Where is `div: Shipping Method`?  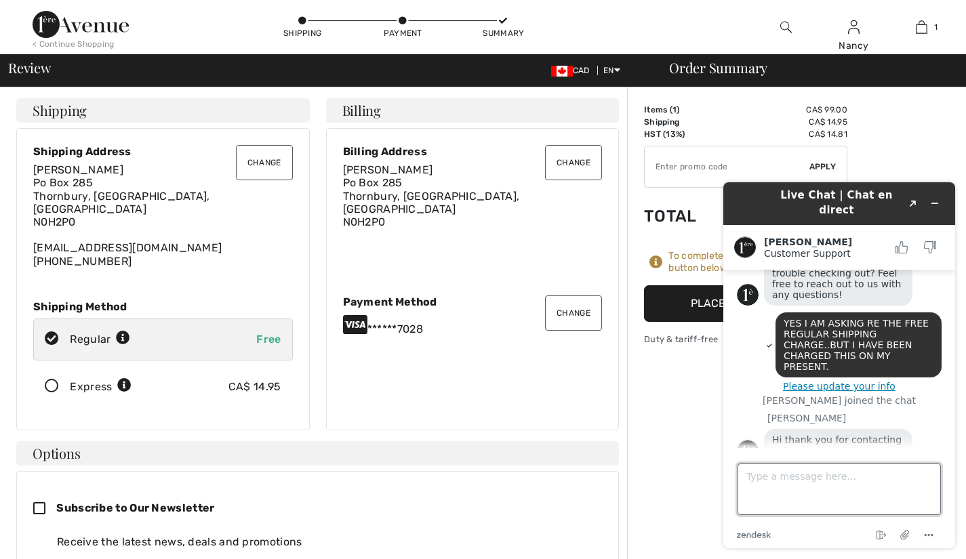
div: Shipping Method is located at coordinates (163, 306).